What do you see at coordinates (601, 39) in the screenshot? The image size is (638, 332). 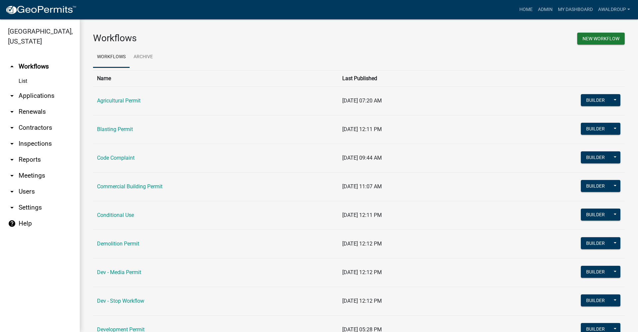 I see `button: New Workflow` at bounding box center [601, 39].